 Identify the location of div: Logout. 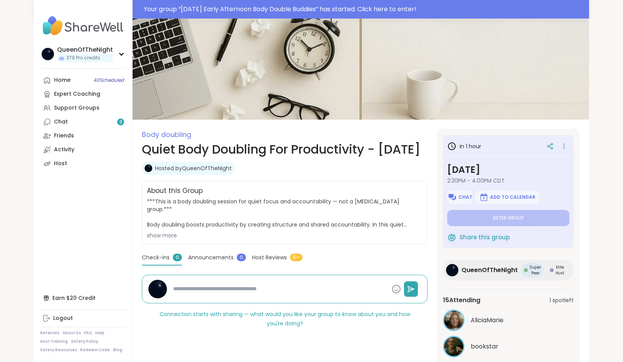
(63, 318).